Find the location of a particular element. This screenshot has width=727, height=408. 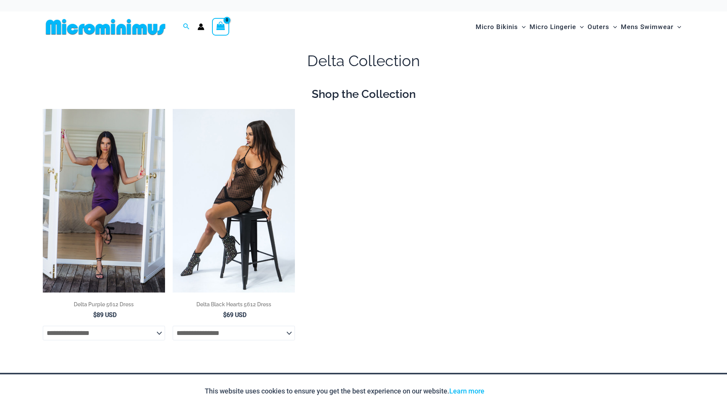

h1: Delta Collection is located at coordinates (364, 61).